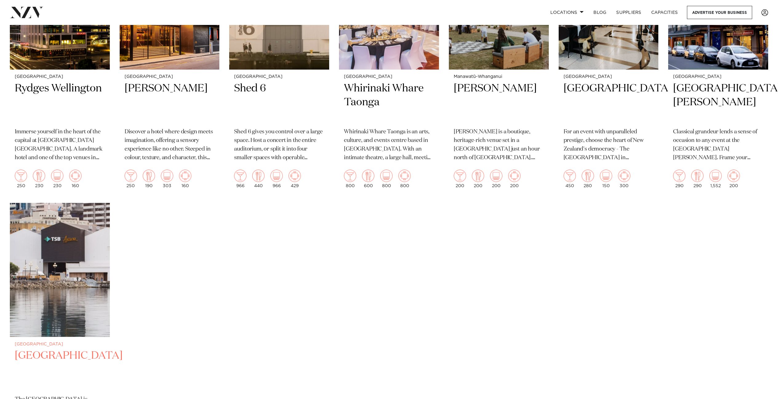 The height and width of the screenshot is (399, 778). Describe the element at coordinates (26, 12) in the screenshot. I see `img: nzv-logo.png` at that location.